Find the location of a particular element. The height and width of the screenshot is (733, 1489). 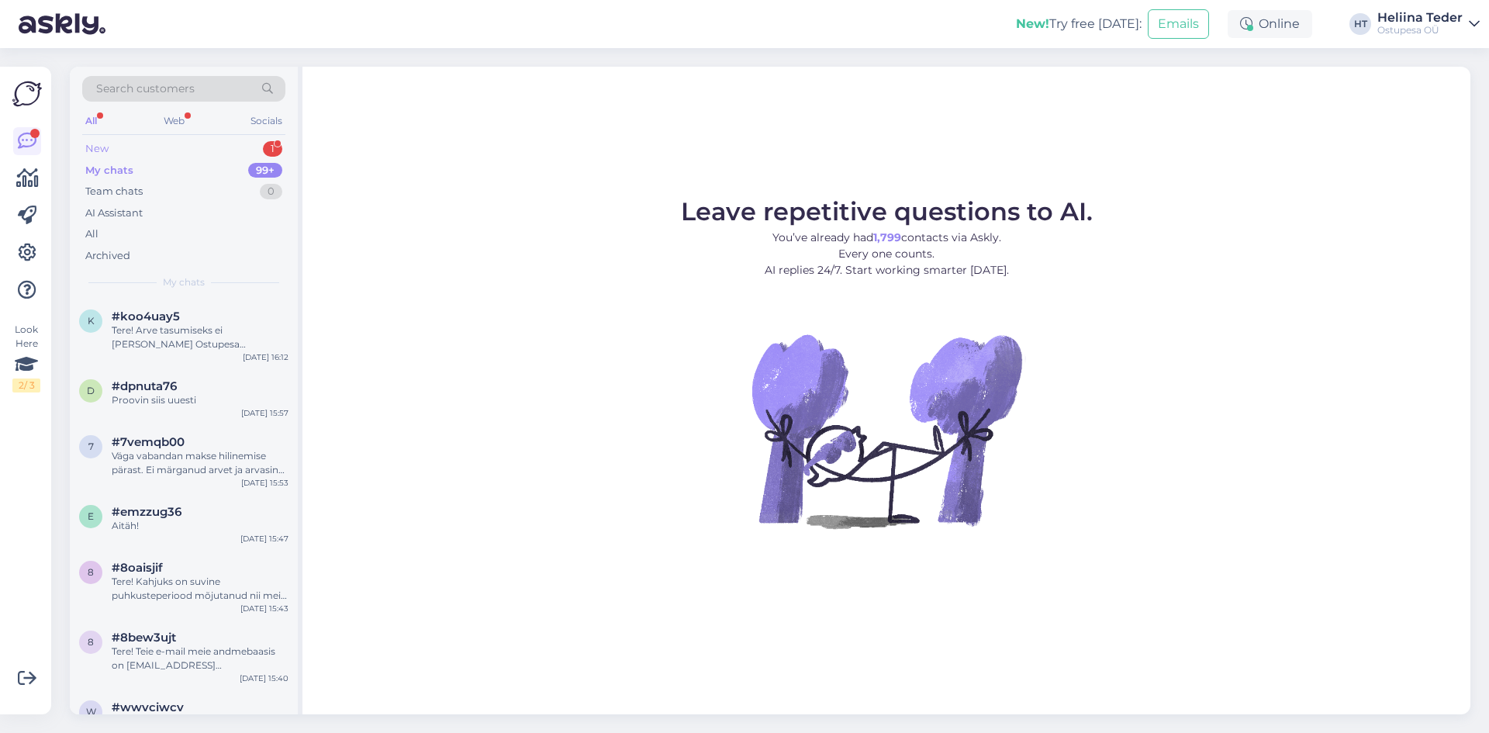

div: Proovin siis uuesti is located at coordinates (200, 400).